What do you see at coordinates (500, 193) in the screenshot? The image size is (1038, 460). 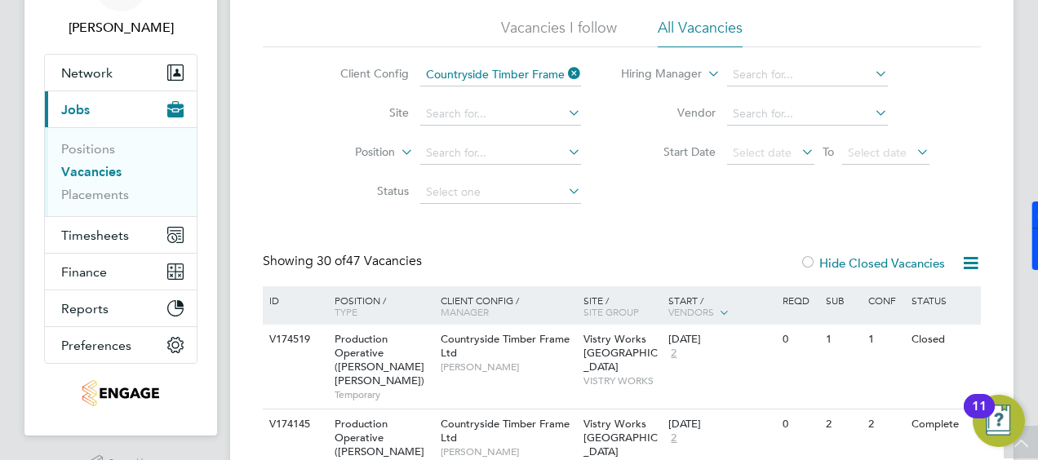 I see `input: Select one` at bounding box center [500, 193].